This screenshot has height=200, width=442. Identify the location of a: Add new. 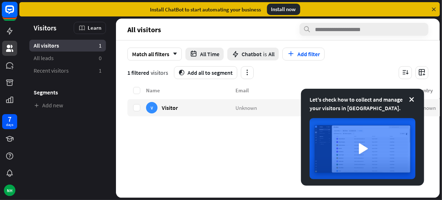
(68, 105).